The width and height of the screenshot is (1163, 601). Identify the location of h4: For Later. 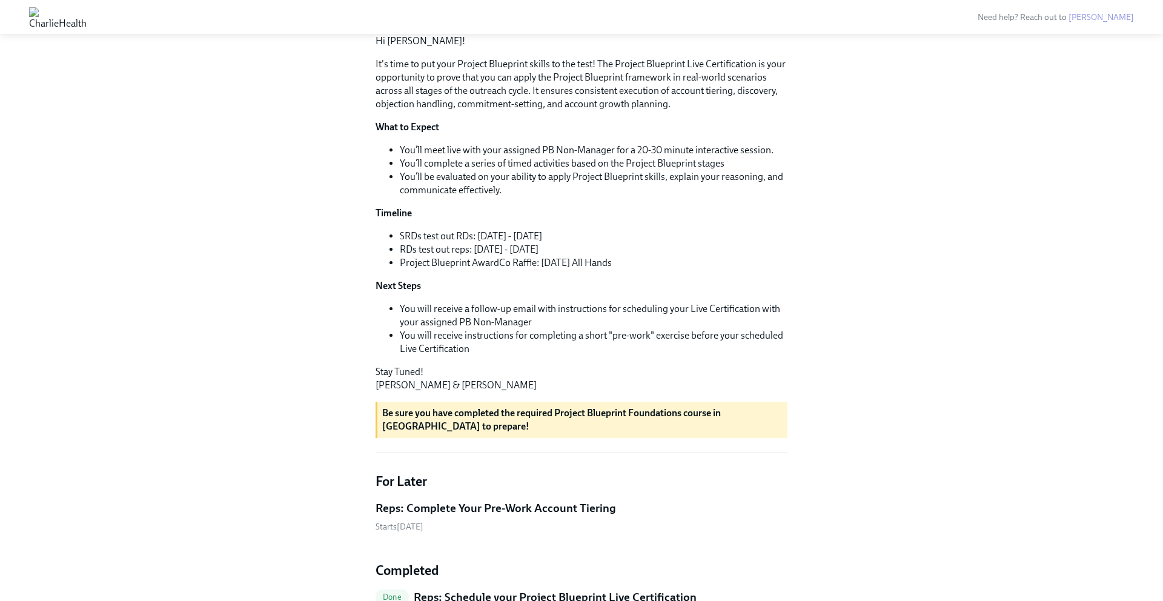
(582, 482).